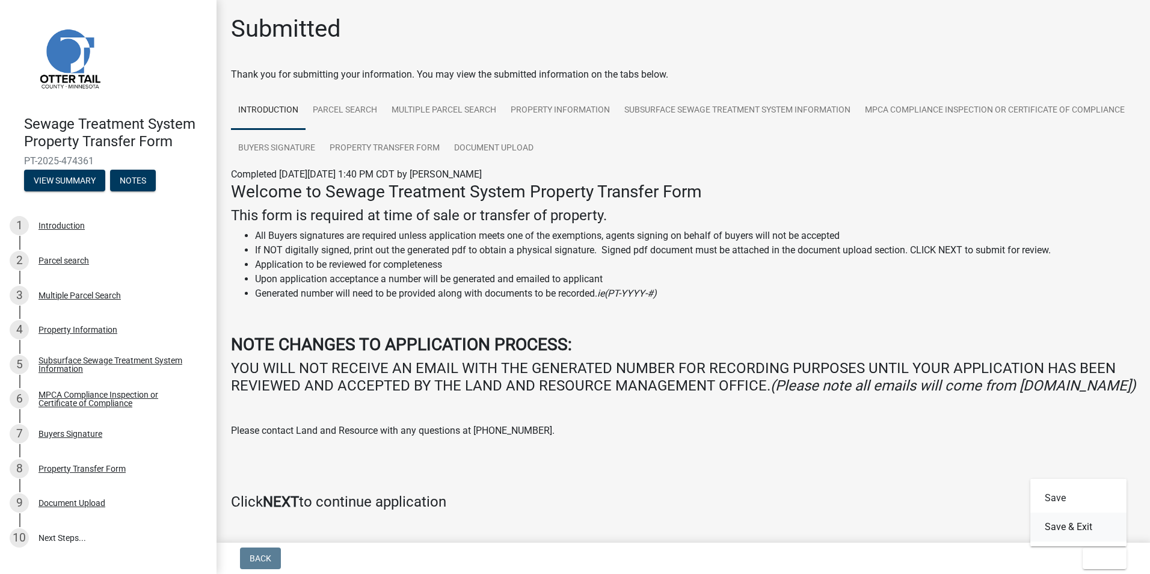 Image resolution: width=1150 pixels, height=574 pixels. What do you see at coordinates (19, 260) in the screenshot?
I see `div: 2` at bounding box center [19, 260].